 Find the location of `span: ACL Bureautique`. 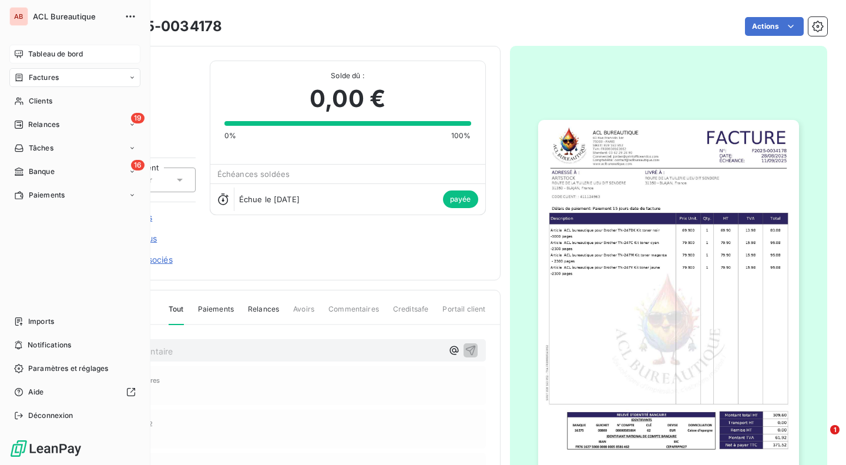

span: ACL Bureautique is located at coordinates (75, 16).